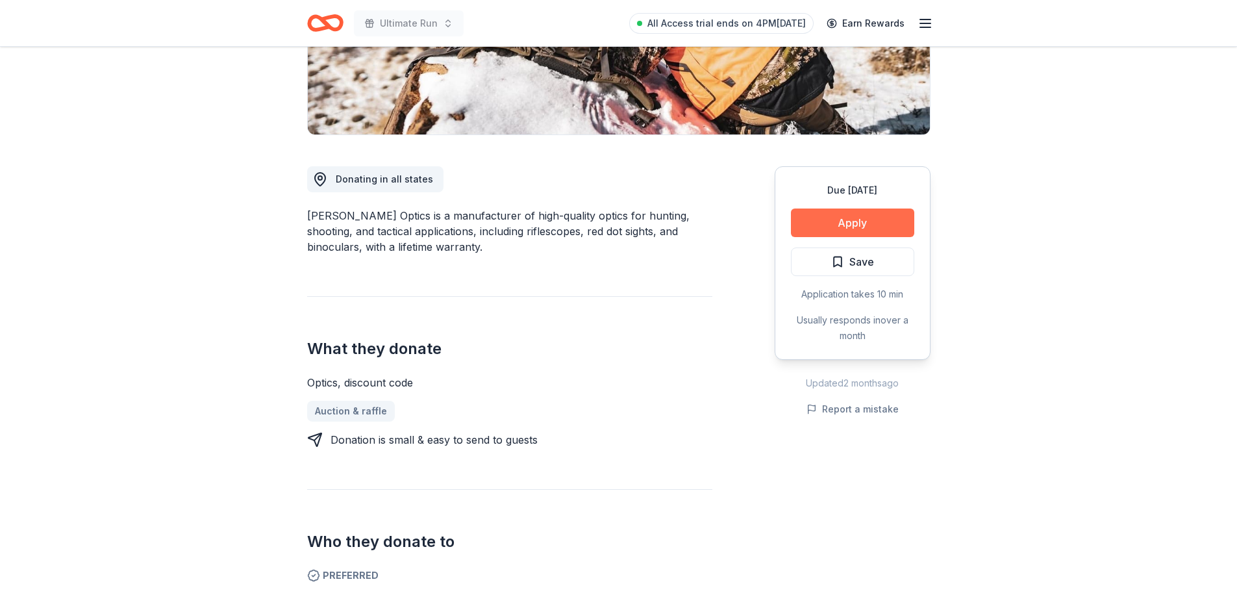  What do you see at coordinates (510, 349) in the screenshot?
I see `h2: What they donate` at bounding box center [510, 349].